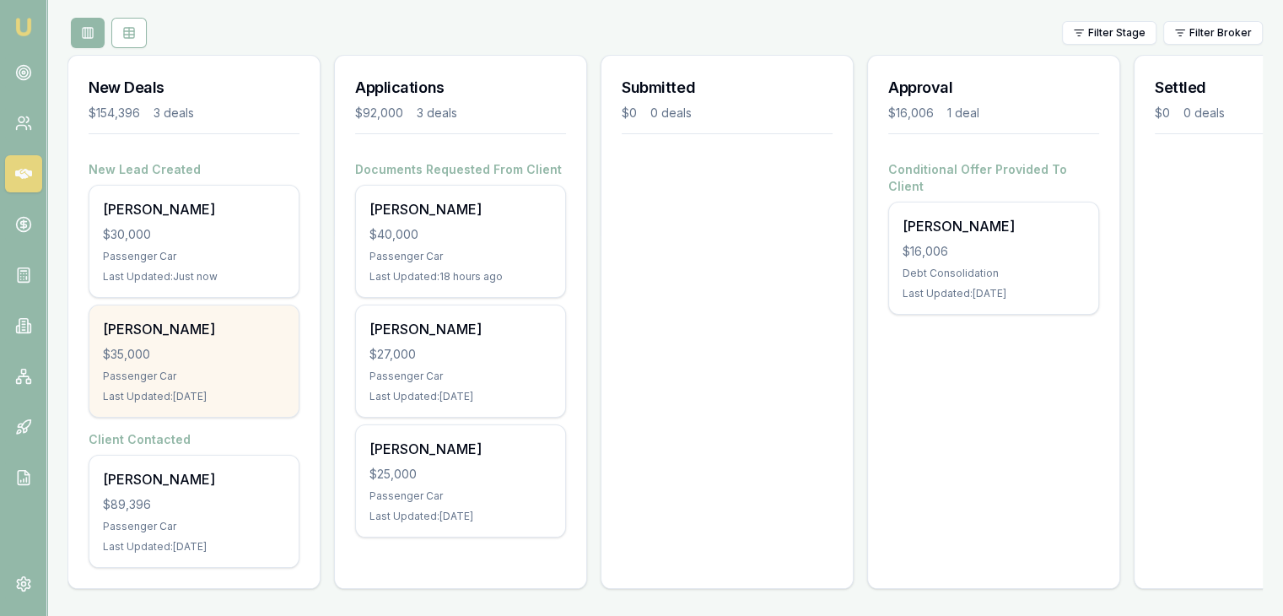  Describe the element at coordinates (460, 277) in the screenshot. I see `div: Last Updated: 18 hours ago` at that location.